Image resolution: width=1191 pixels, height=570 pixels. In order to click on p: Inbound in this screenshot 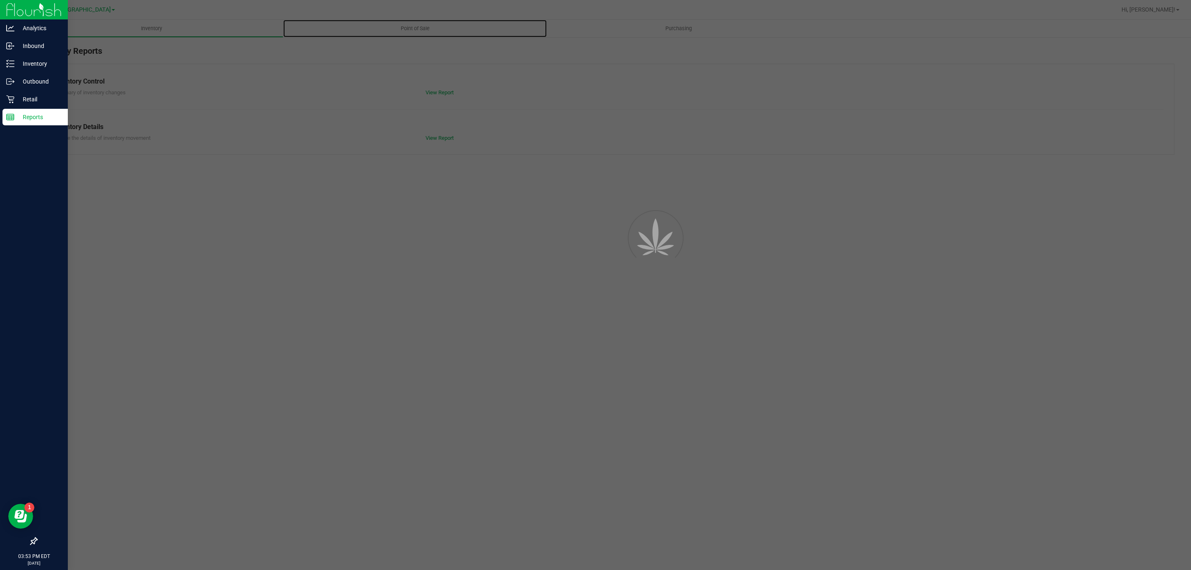, I will do `click(39, 46)`.